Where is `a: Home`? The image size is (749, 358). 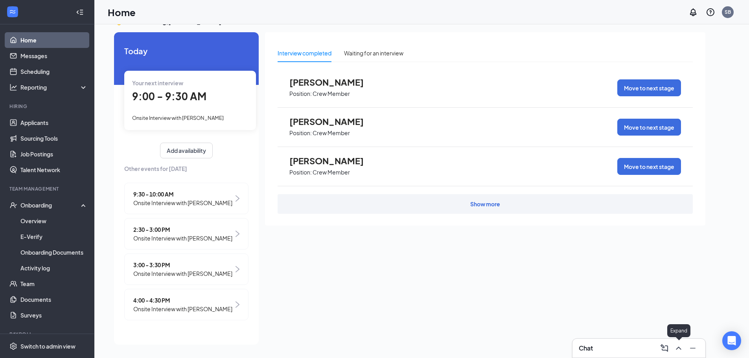
a: Home is located at coordinates (54, 40).